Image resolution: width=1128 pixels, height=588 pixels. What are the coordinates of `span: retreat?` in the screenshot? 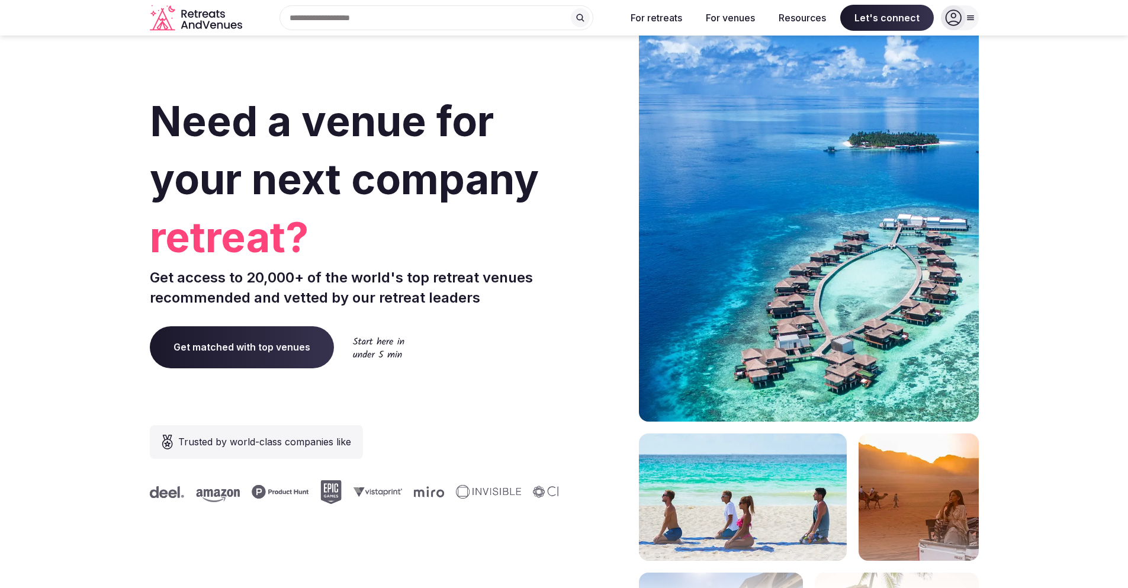 It's located at (355, 237).